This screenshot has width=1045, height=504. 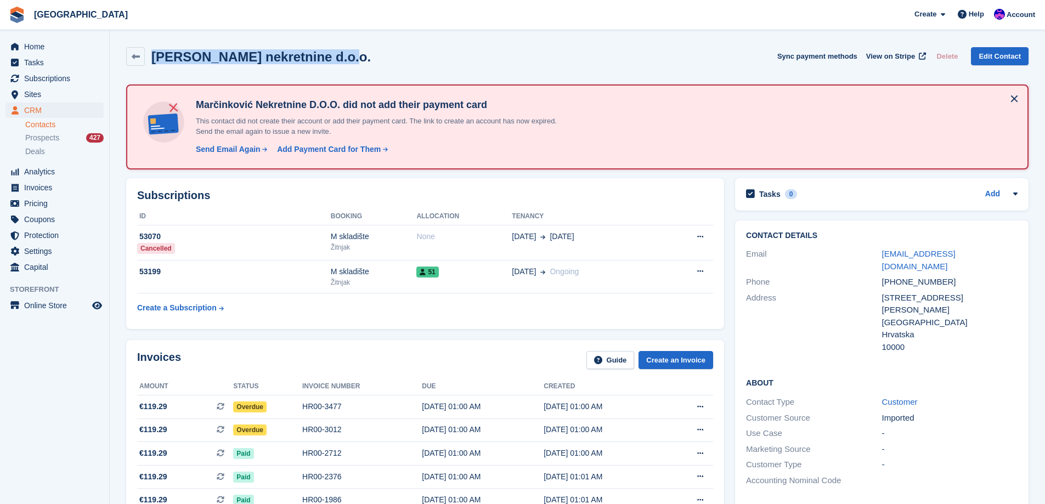 What do you see at coordinates (362, 430) in the screenshot?
I see `div: HR00-3012` at bounding box center [362, 430].